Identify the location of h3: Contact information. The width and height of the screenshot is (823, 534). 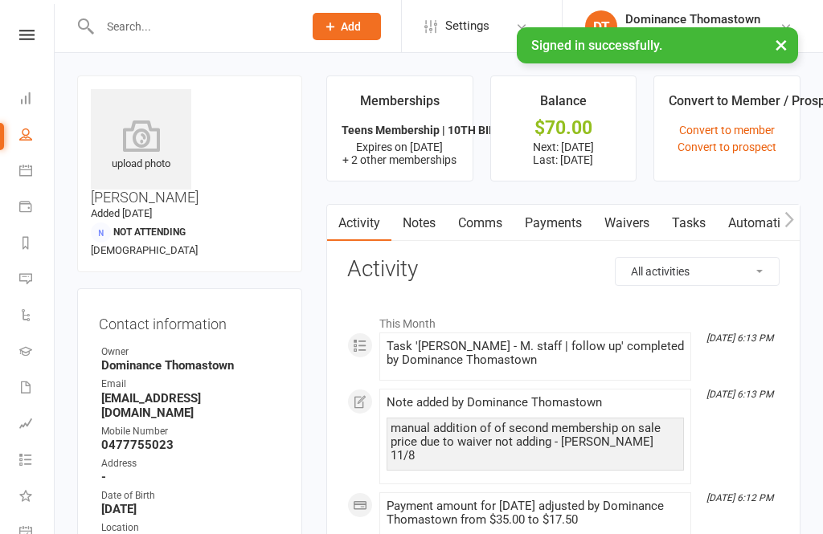
(190, 321).